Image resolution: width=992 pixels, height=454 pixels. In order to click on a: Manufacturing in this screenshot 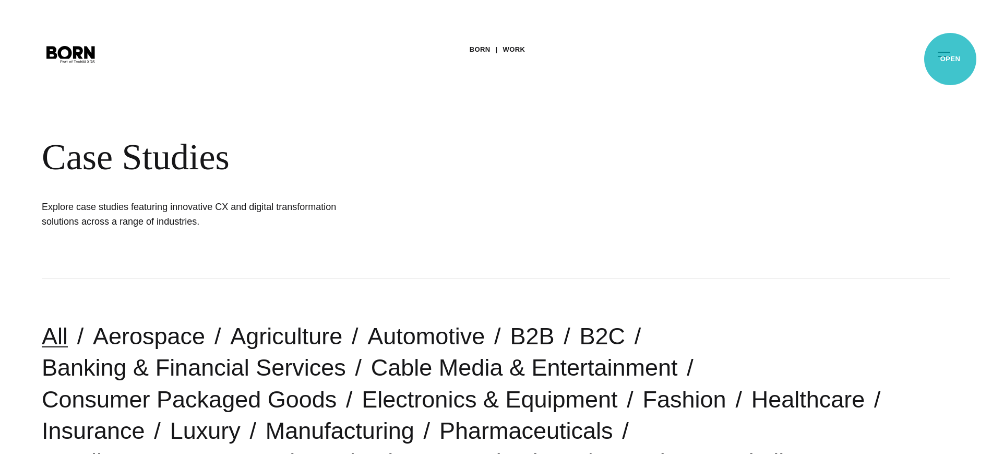, I will do `click(340, 430)`.